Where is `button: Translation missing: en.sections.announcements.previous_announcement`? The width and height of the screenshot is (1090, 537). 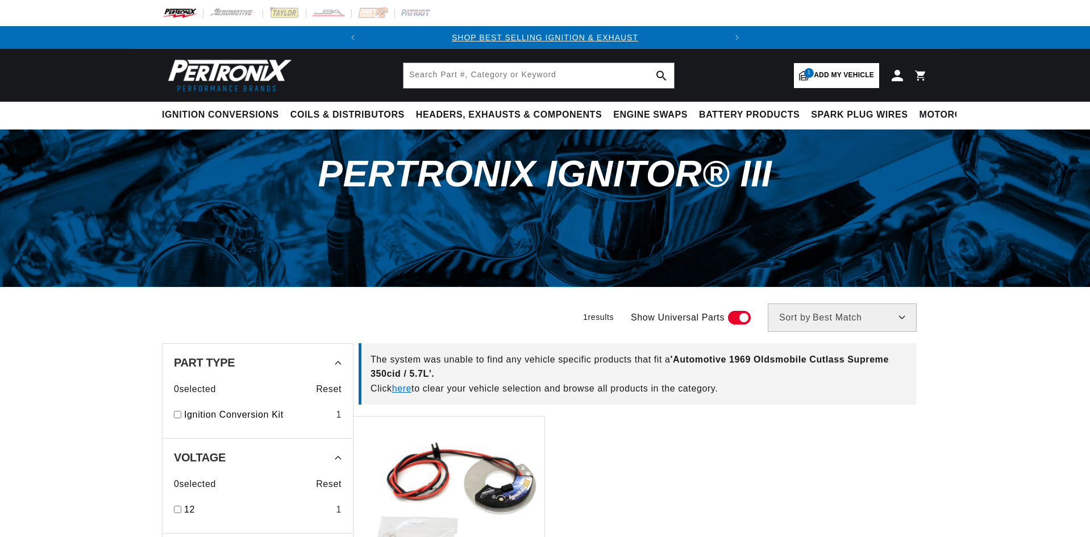
button: Translation missing: en.sections.announcements.previous_announcement is located at coordinates (353, 37).